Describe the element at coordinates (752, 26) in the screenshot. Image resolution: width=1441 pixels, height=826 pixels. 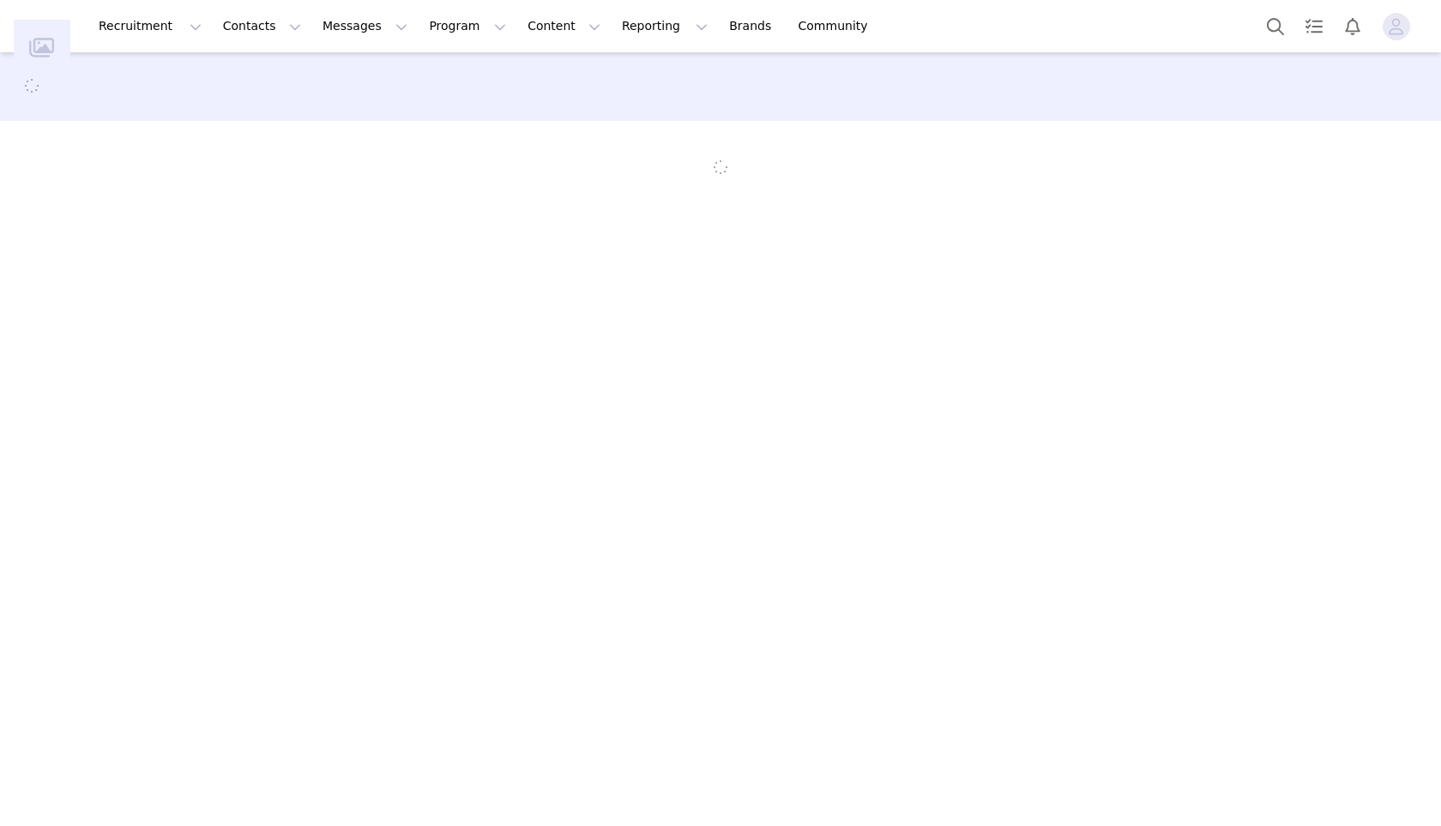
I see `a: Brands` at that location.